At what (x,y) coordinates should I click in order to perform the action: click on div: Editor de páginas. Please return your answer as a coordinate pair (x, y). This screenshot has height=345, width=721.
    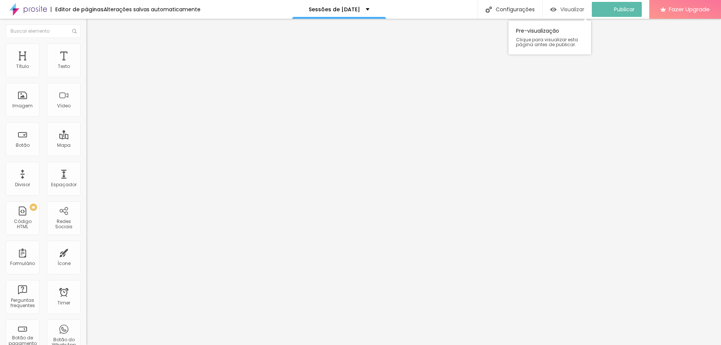
    Looking at the image, I should click on (77, 9).